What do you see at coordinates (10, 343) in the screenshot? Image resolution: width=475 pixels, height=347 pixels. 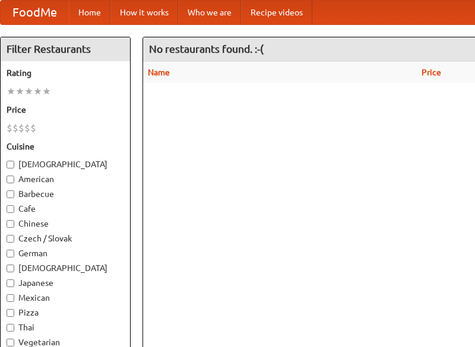 I see `input: Vegetarian` at bounding box center [10, 343].